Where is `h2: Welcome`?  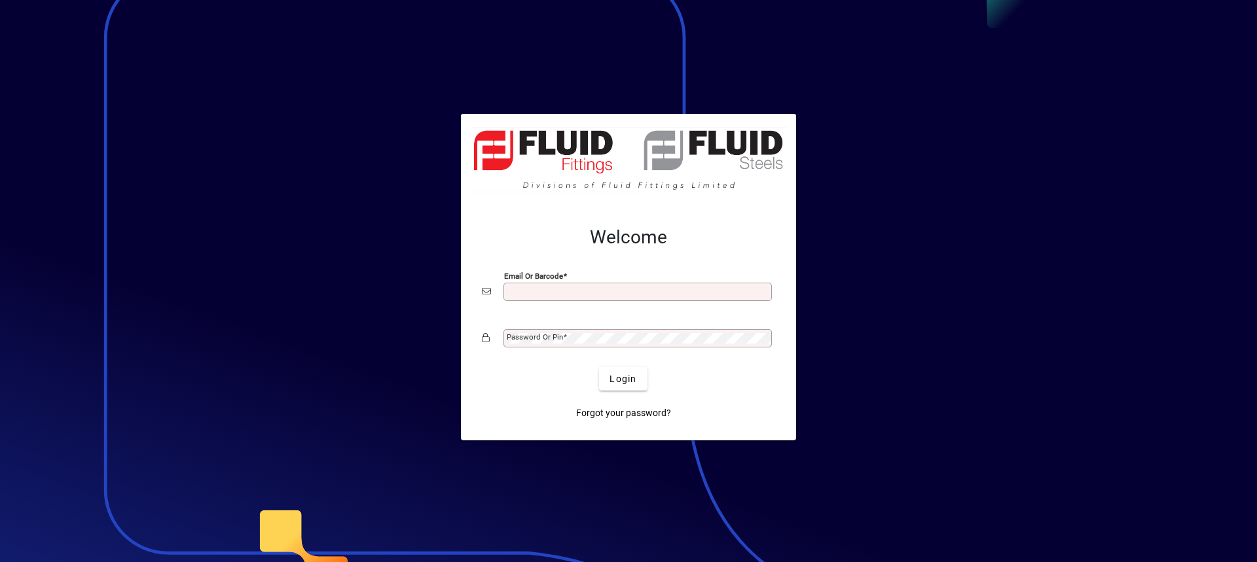 h2: Welcome is located at coordinates (628, 238).